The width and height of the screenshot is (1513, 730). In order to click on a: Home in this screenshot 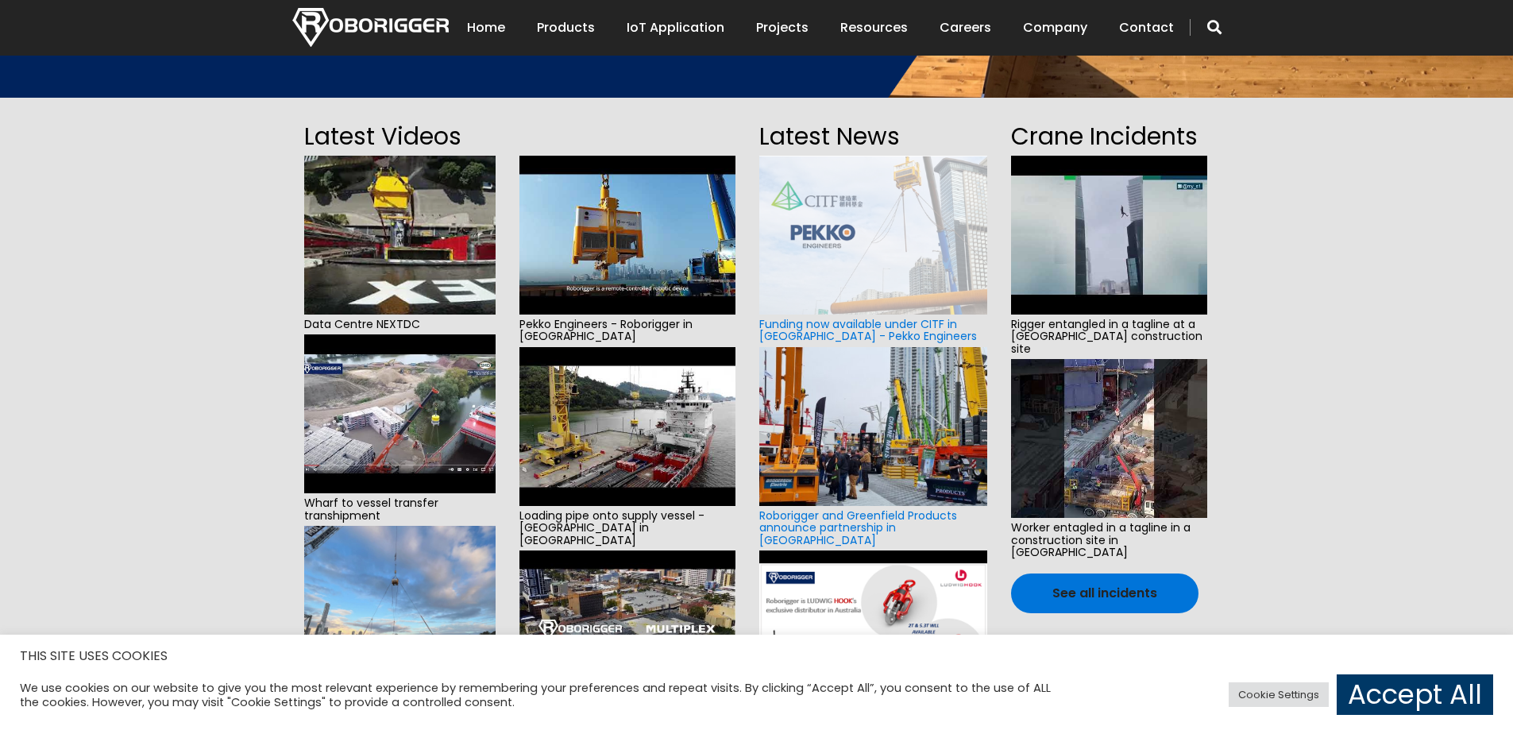, I will do `click(486, 28)`.